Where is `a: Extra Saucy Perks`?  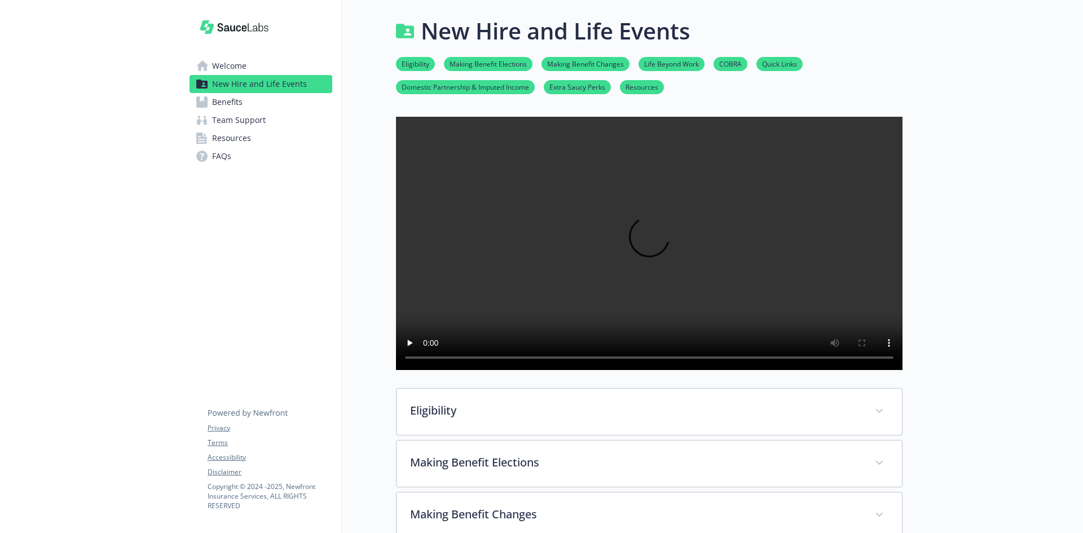 a: Extra Saucy Perks is located at coordinates (577, 86).